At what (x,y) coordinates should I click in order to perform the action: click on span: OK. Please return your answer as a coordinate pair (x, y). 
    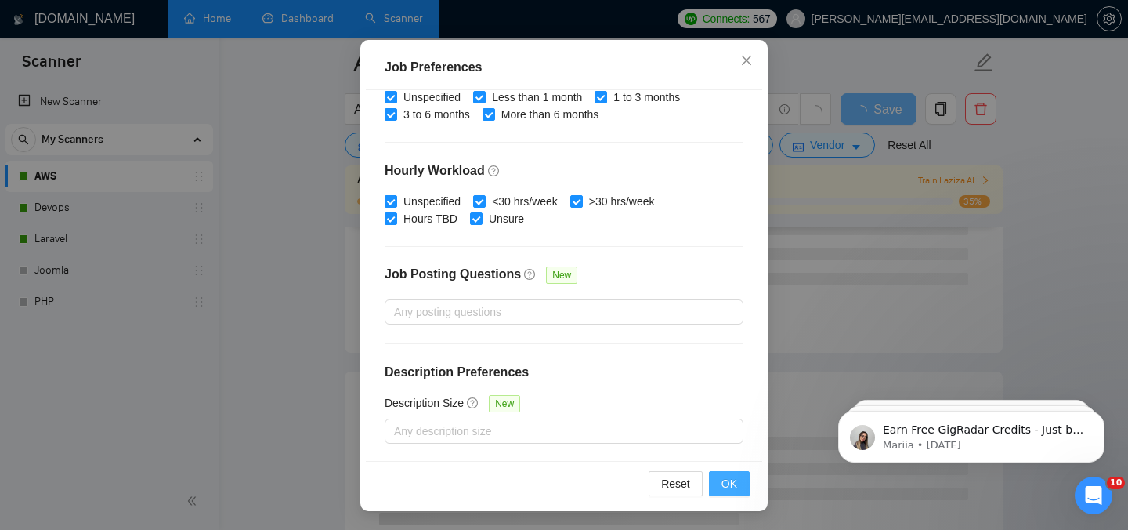
    Looking at the image, I should click on (729, 483).